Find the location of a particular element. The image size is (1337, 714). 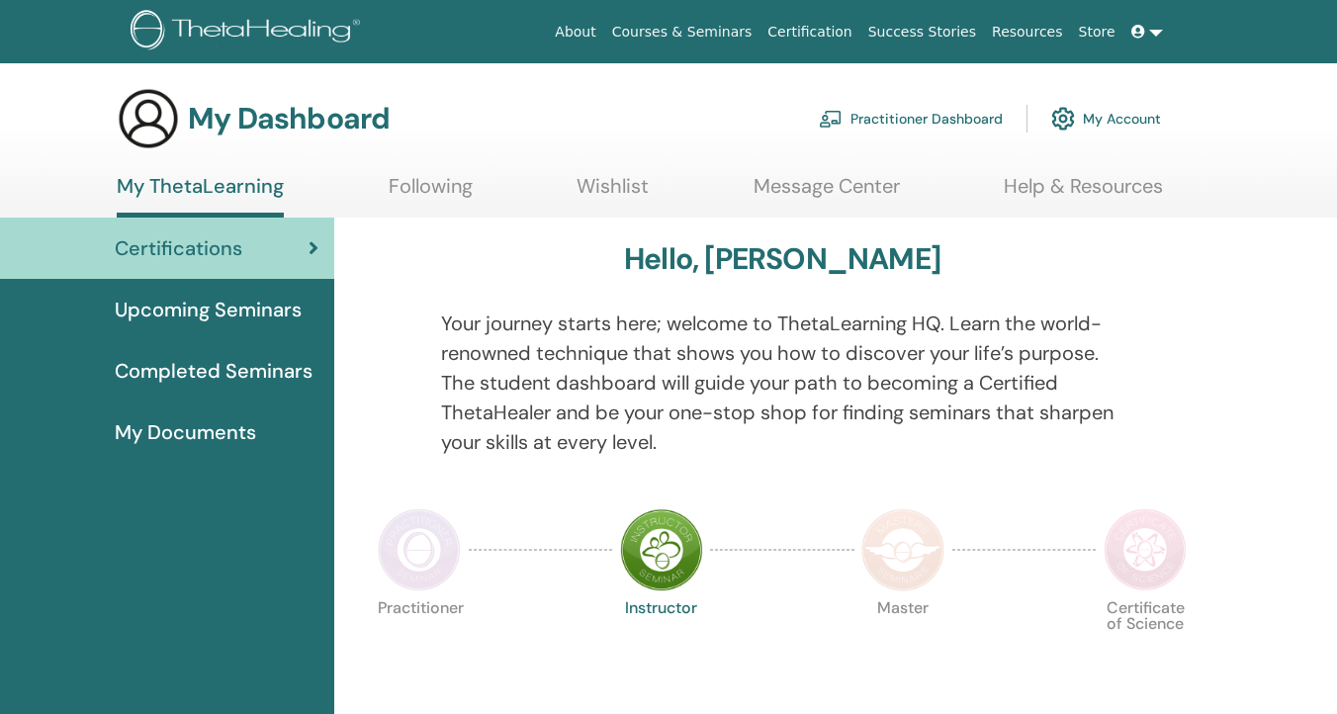

p: Master is located at coordinates (903, 642).